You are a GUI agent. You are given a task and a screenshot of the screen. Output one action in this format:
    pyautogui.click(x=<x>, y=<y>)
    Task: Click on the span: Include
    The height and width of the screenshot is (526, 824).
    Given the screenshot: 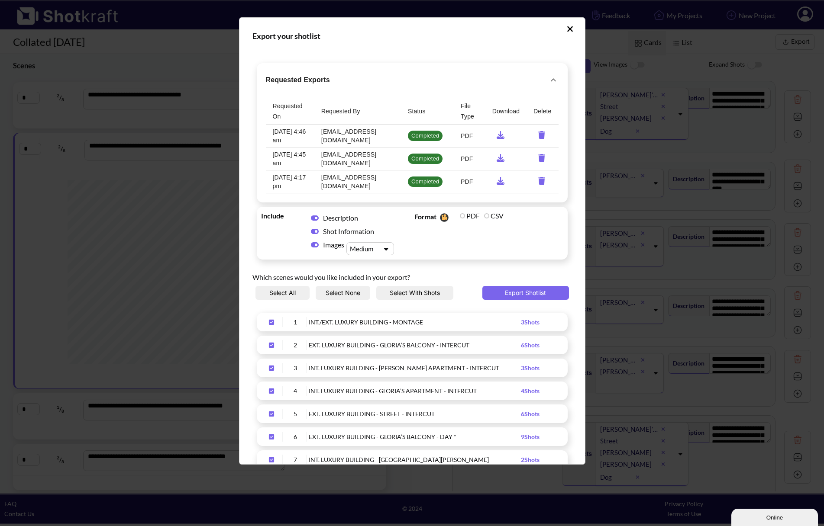 What is the action you would take?
    pyautogui.click(x=283, y=216)
    